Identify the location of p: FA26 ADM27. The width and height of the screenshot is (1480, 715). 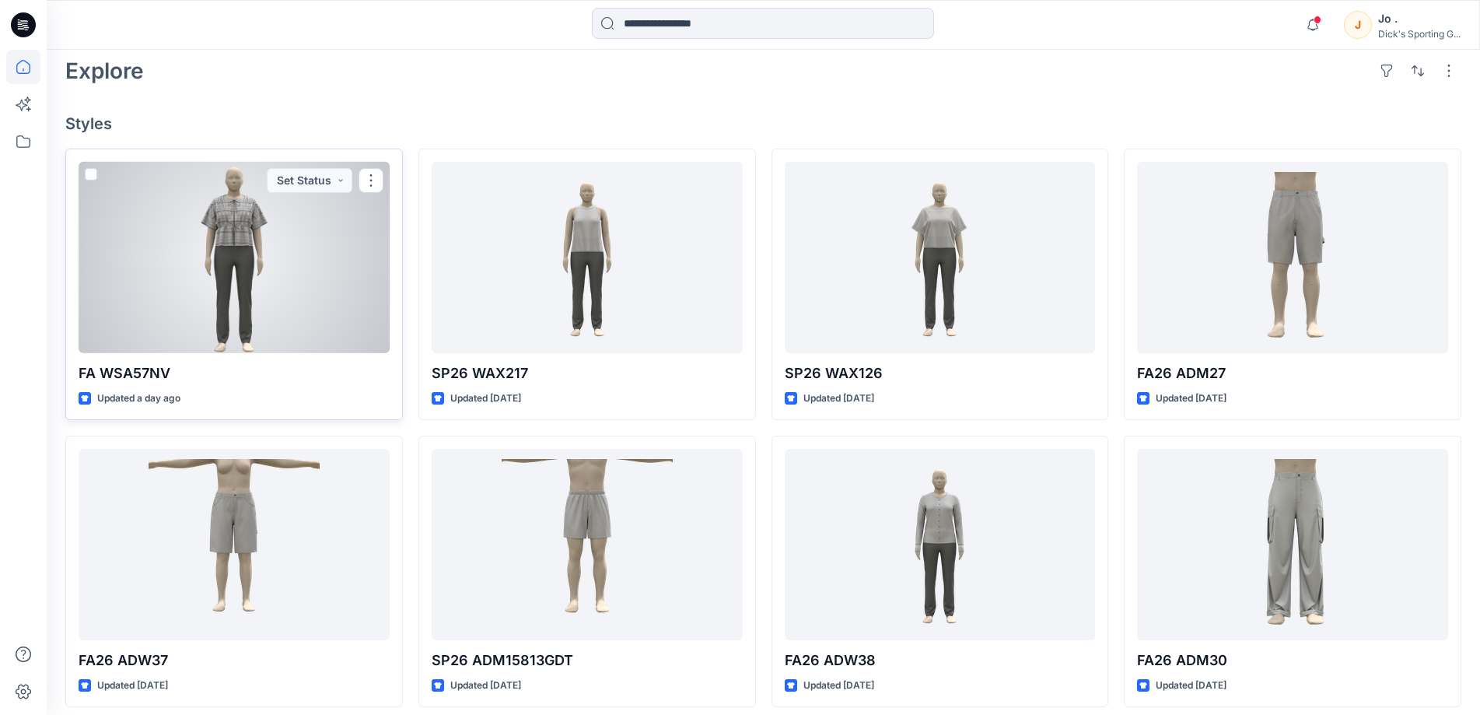
(1293, 373).